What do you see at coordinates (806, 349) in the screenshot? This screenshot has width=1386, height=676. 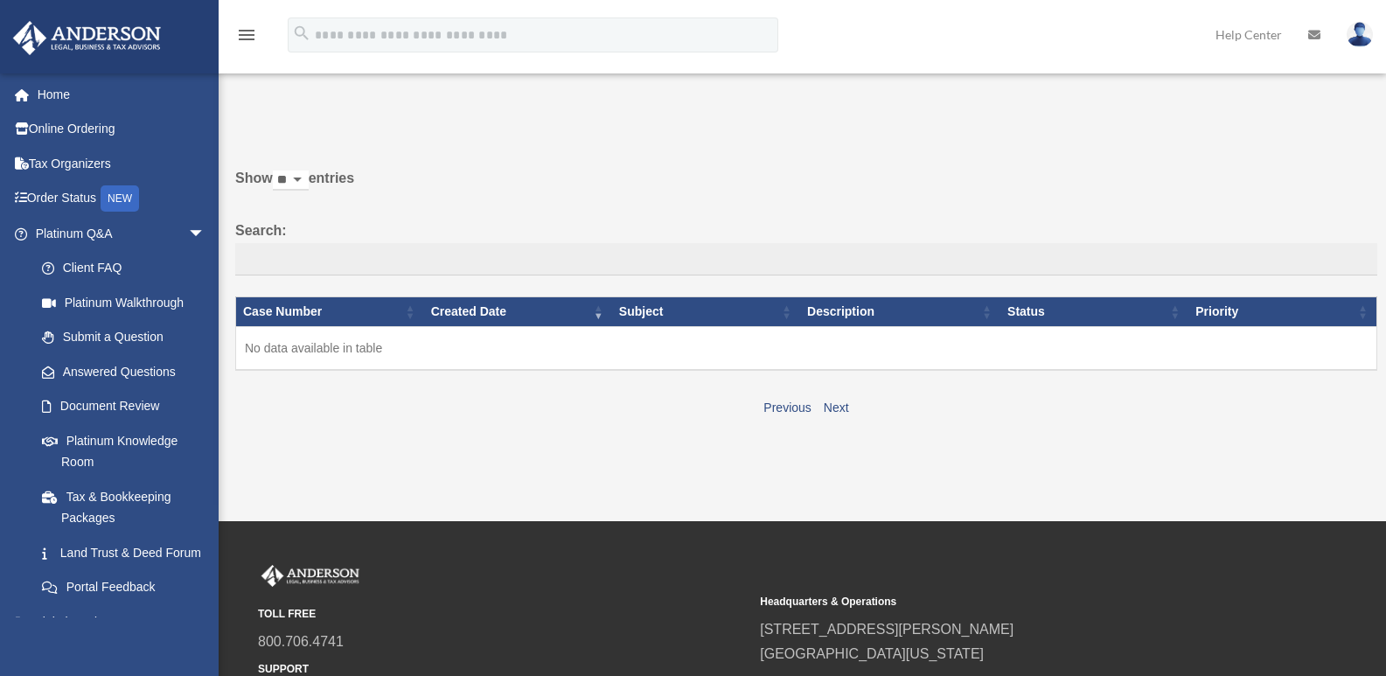 I see `td: No data available in table` at bounding box center [806, 349].